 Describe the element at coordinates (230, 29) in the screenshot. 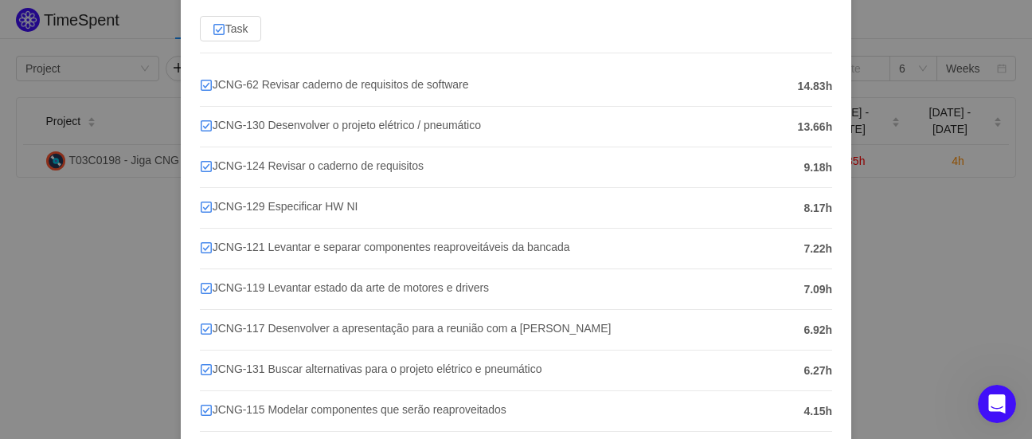

I see `span: Task` at that location.